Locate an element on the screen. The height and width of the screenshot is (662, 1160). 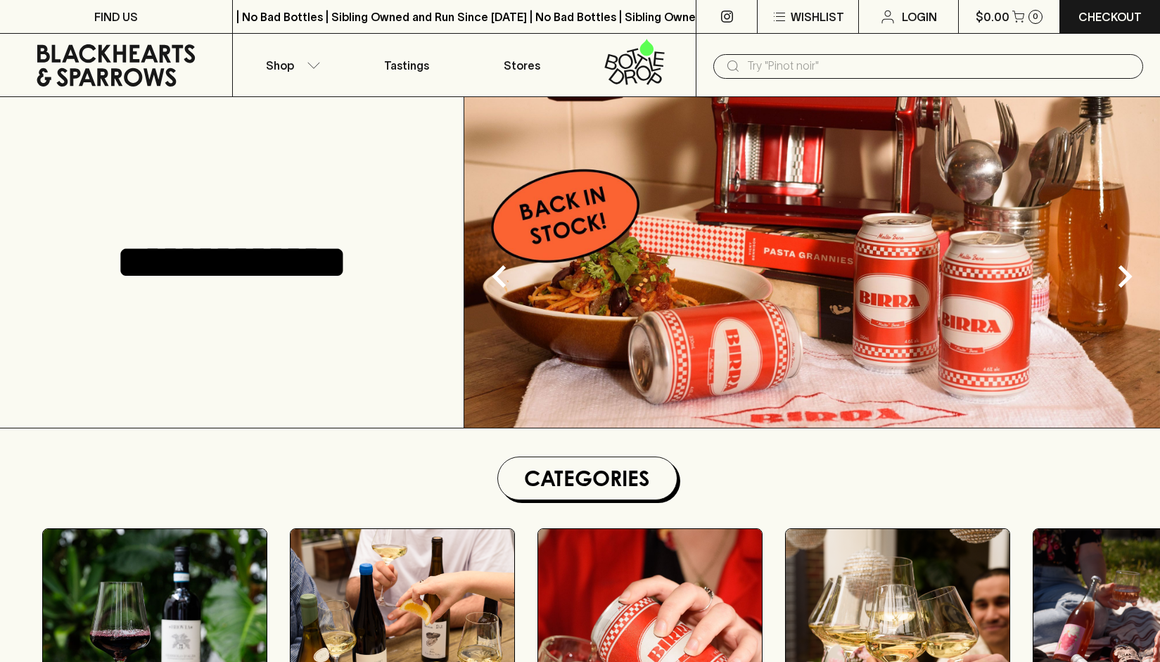
h1: Categories is located at coordinates (587, 478).